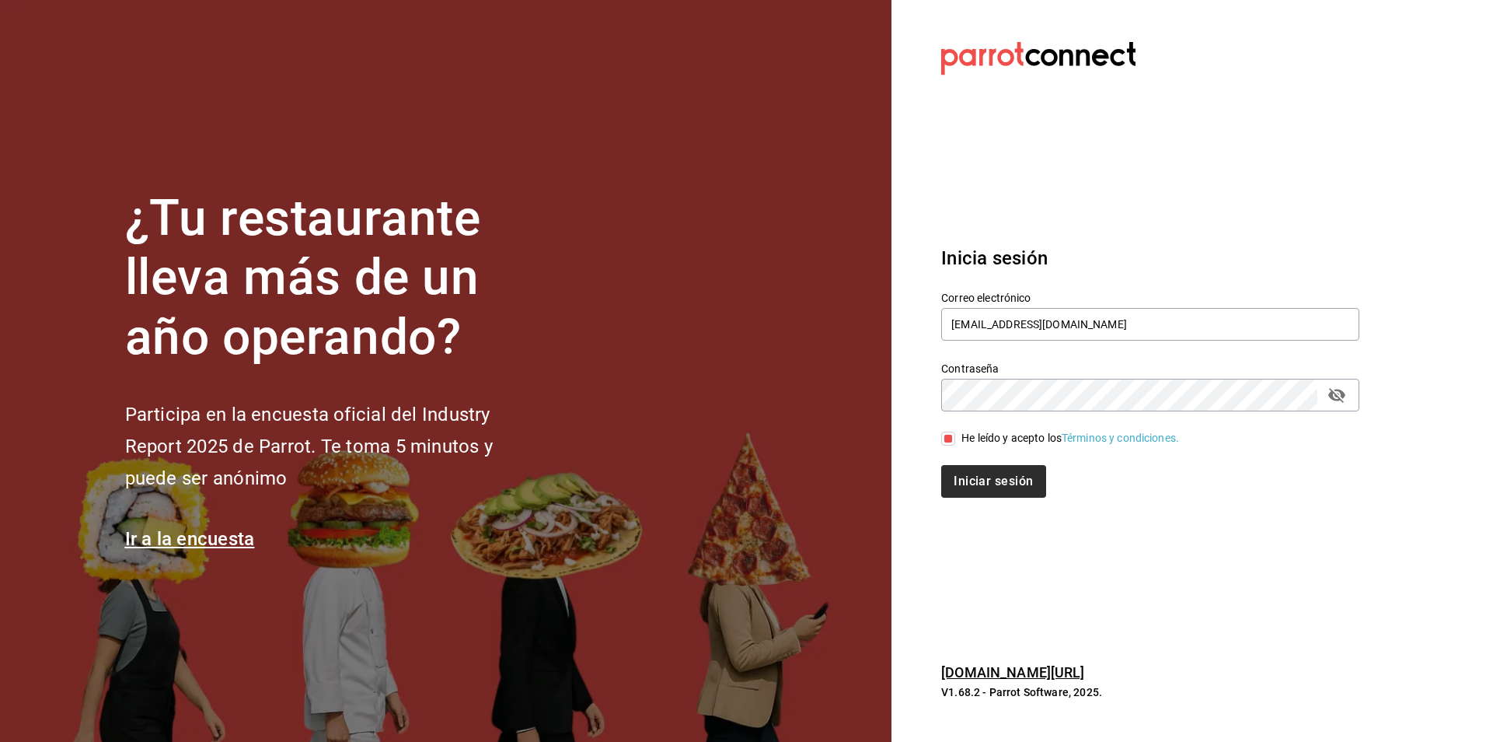 The image size is (1486, 742). Describe the element at coordinates (1150, 324) in the screenshot. I see `input: Ingresa tu correo electrónico` at that location.